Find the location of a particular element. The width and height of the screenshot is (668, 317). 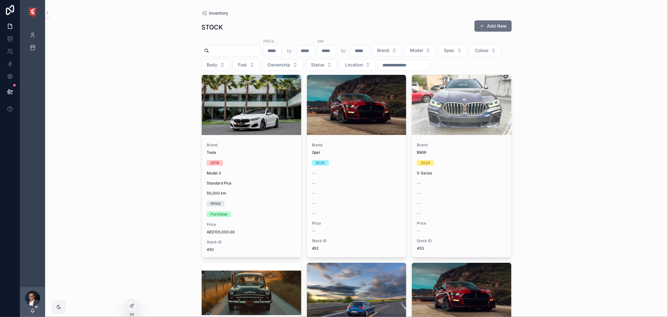

div: 2020 is located at coordinates (320, 163).